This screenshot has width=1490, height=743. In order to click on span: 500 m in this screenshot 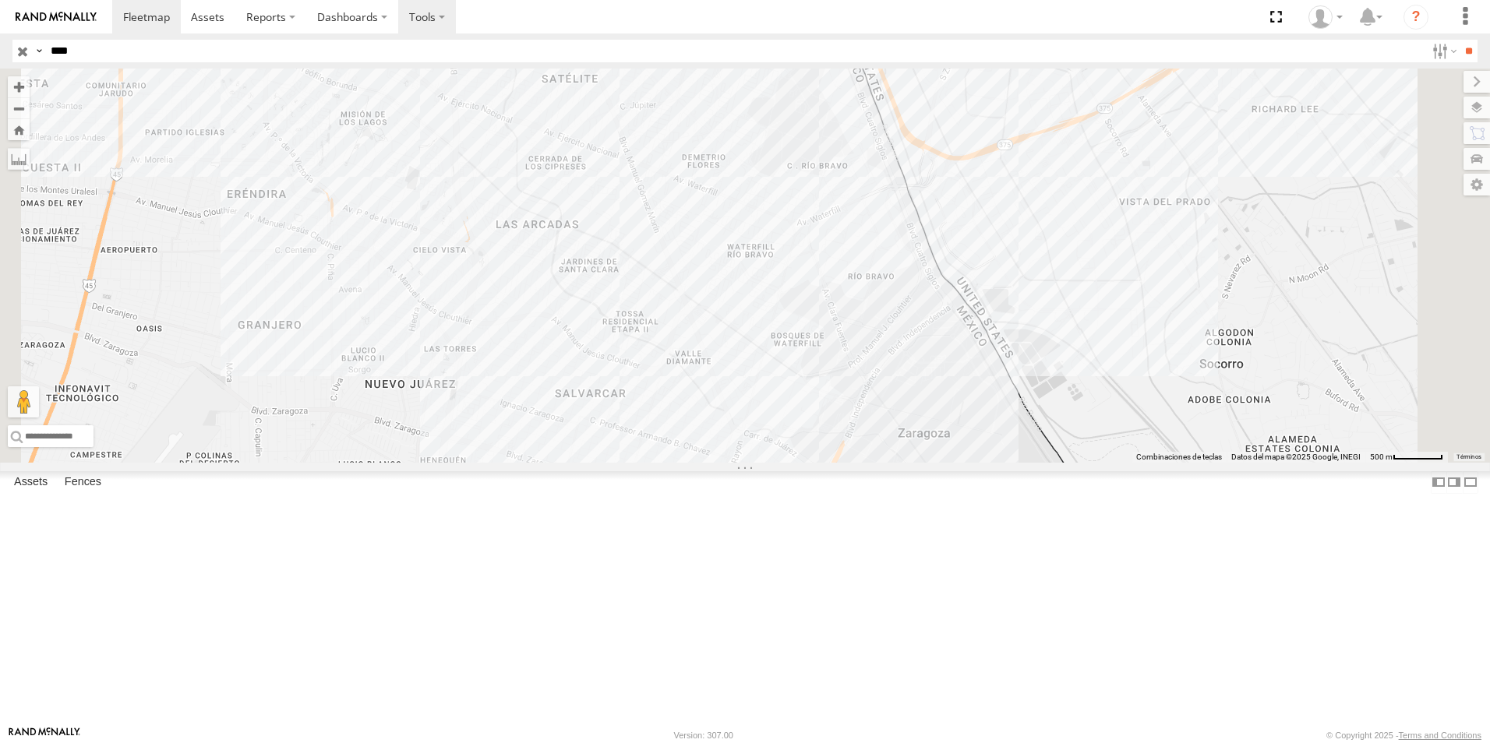, I will do `click(1381, 457)`.